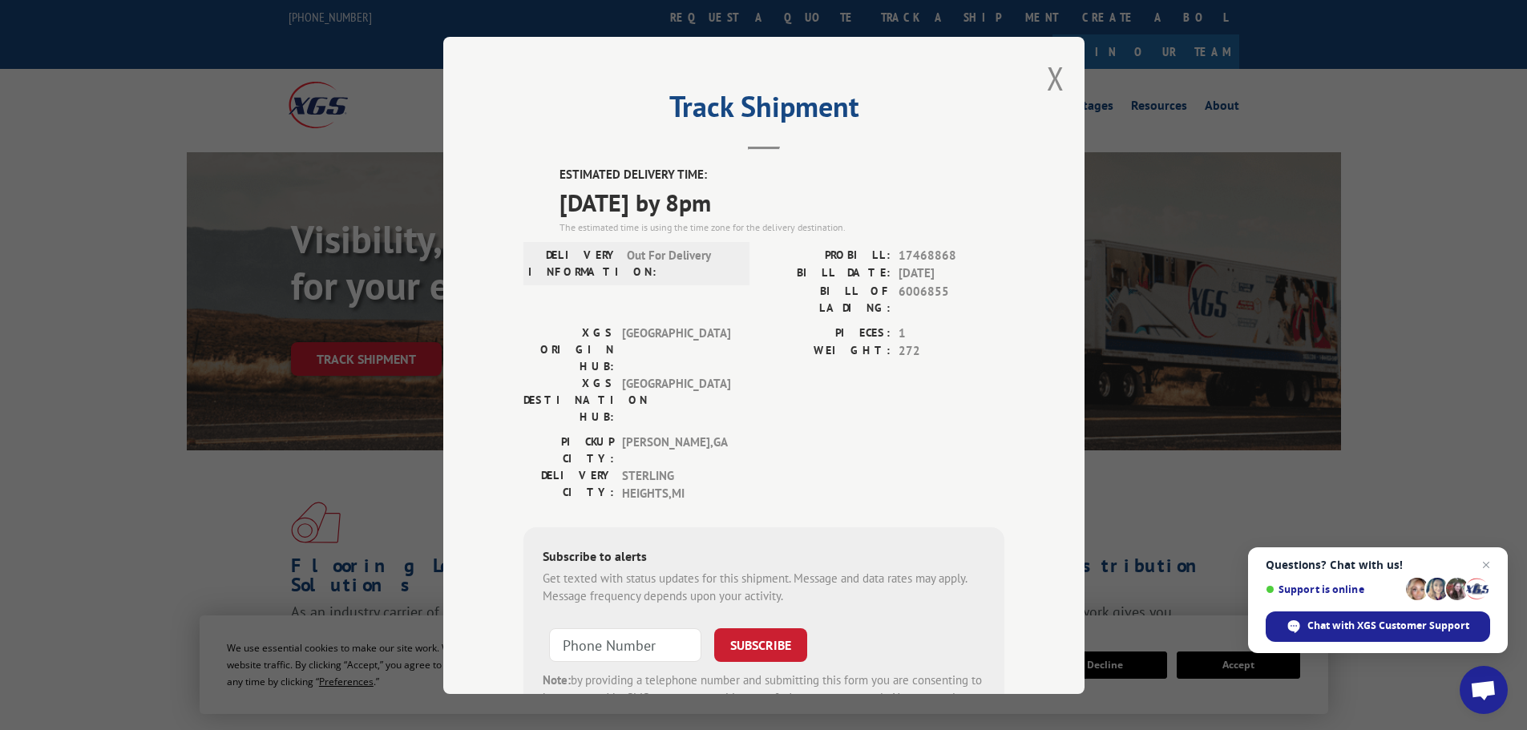 The height and width of the screenshot is (730, 1527). What do you see at coordinates (1056, 78) in the screenshot?
I see `button: Close modal` at bounding box center [1056, 78].